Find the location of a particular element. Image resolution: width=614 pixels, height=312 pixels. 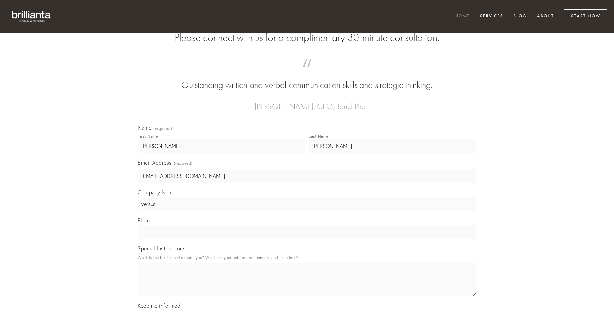

span: Email Address is located at coordinates (154, 163).